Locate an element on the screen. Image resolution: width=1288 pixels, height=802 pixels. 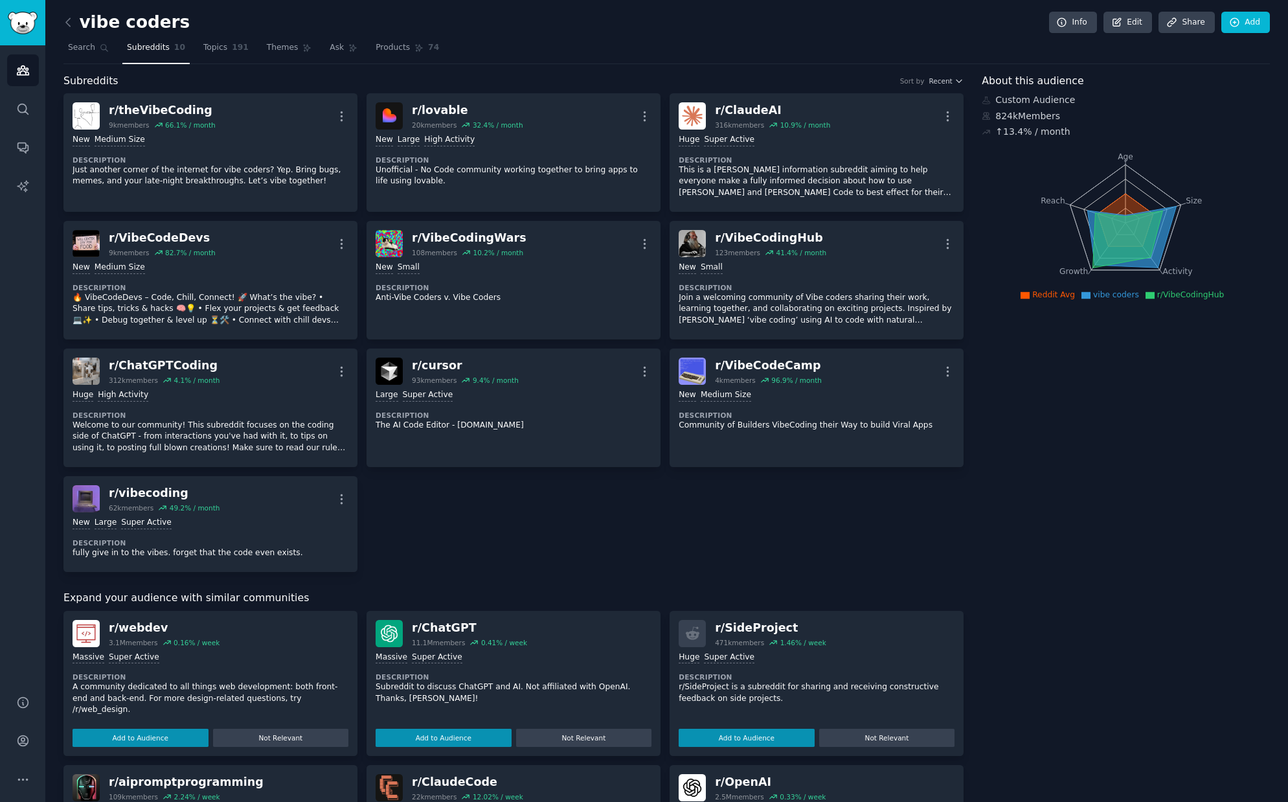
div: Small is located at coordinates (409, 267).